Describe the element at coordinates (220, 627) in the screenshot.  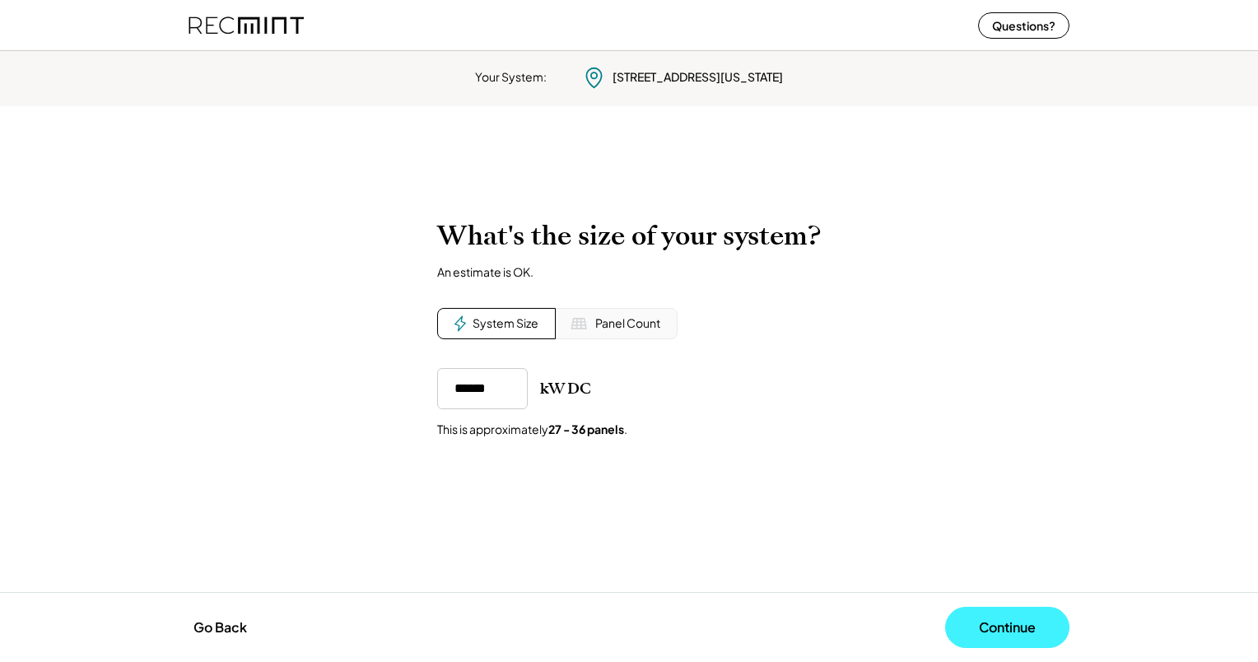
I see `button: Go Back` at that location.